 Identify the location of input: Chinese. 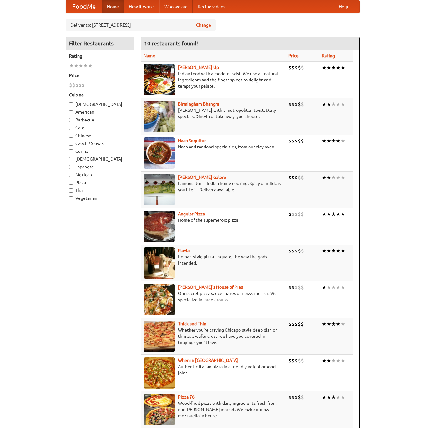
(71, 135).